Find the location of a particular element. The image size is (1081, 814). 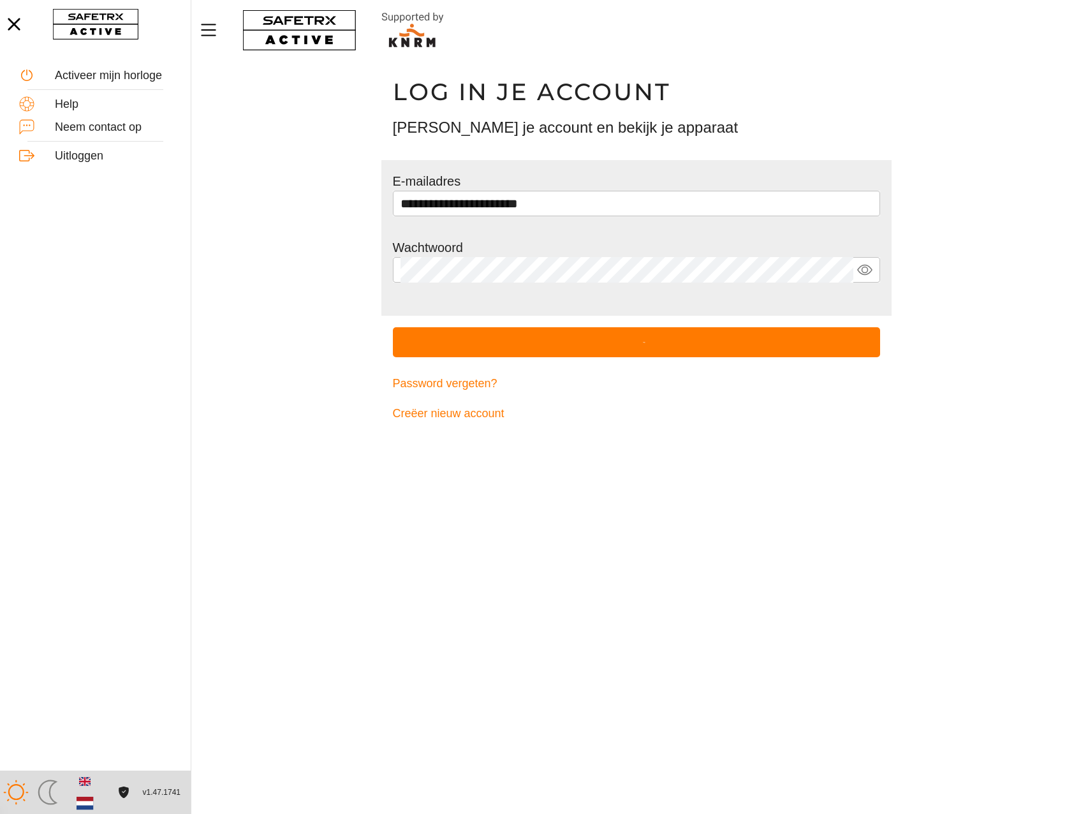

div: Uitloggen is located at coordinates (113, 156).